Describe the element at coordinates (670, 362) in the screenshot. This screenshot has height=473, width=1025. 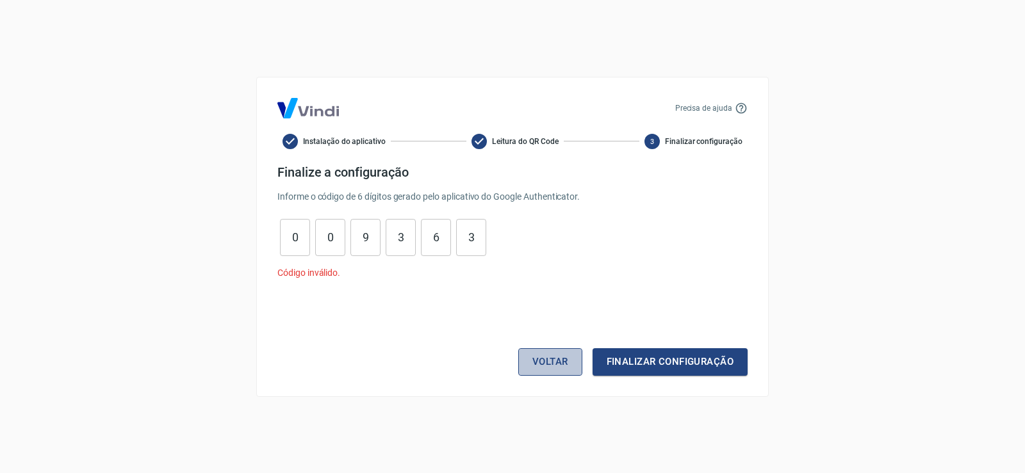
I see `button: Finalizar configuração` at that location.